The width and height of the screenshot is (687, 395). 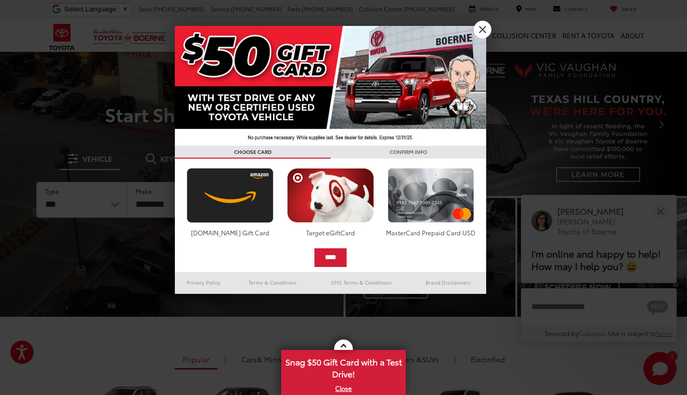 What do you see at coordinates (204, 283) in the screenshot?
I see `a: Privacy Policy` at bounding box center [204, 283].